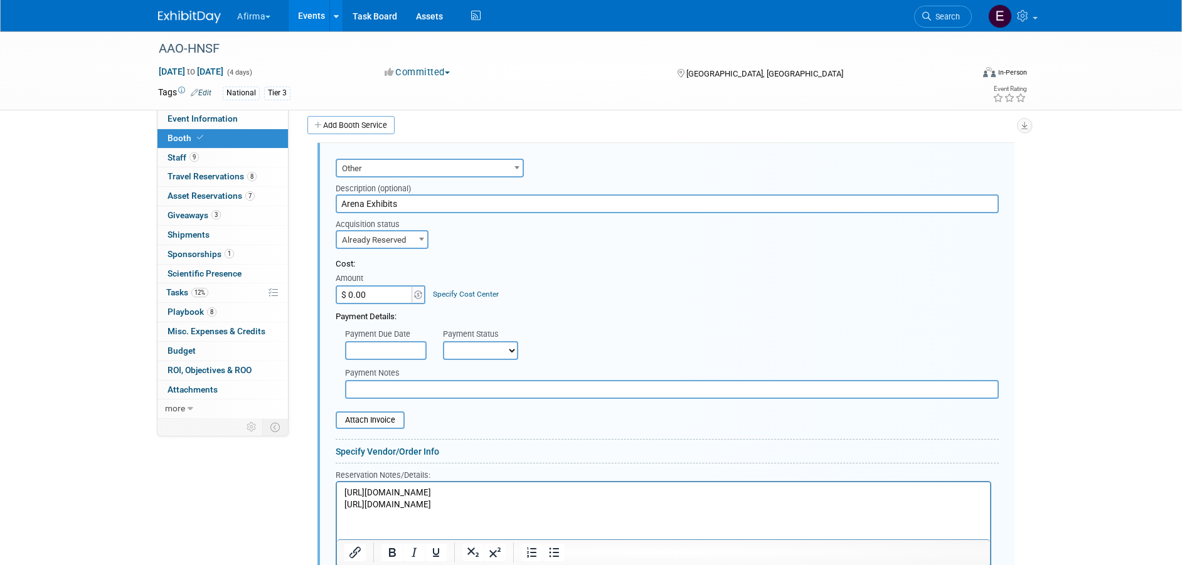 The height and width of the screenshot is (565, 1182). I want to click on a: Shipments, so click(223, 235).